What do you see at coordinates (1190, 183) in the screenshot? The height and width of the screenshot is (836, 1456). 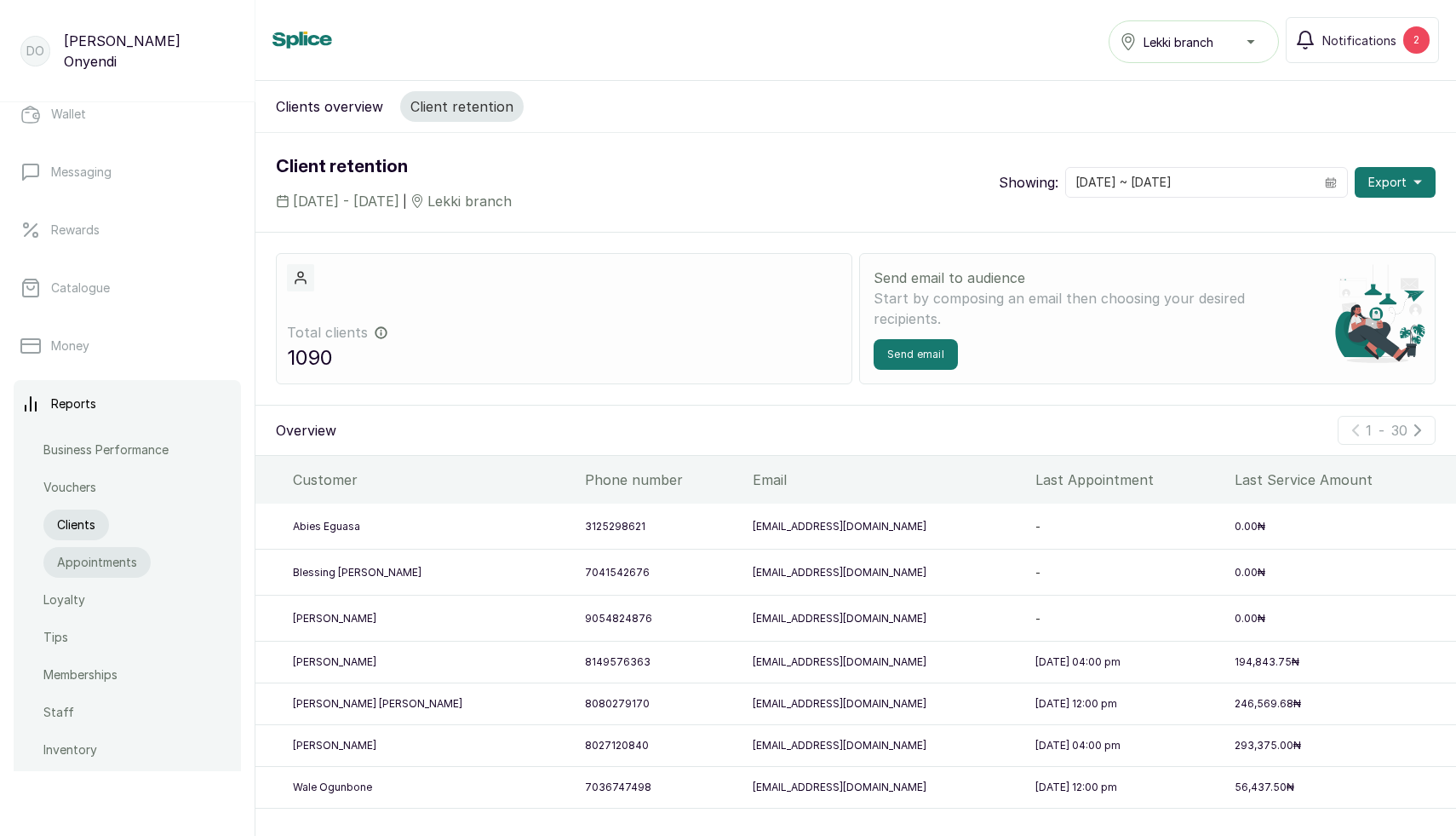 I see `input: Select date` at bounding box center [1190, 183].